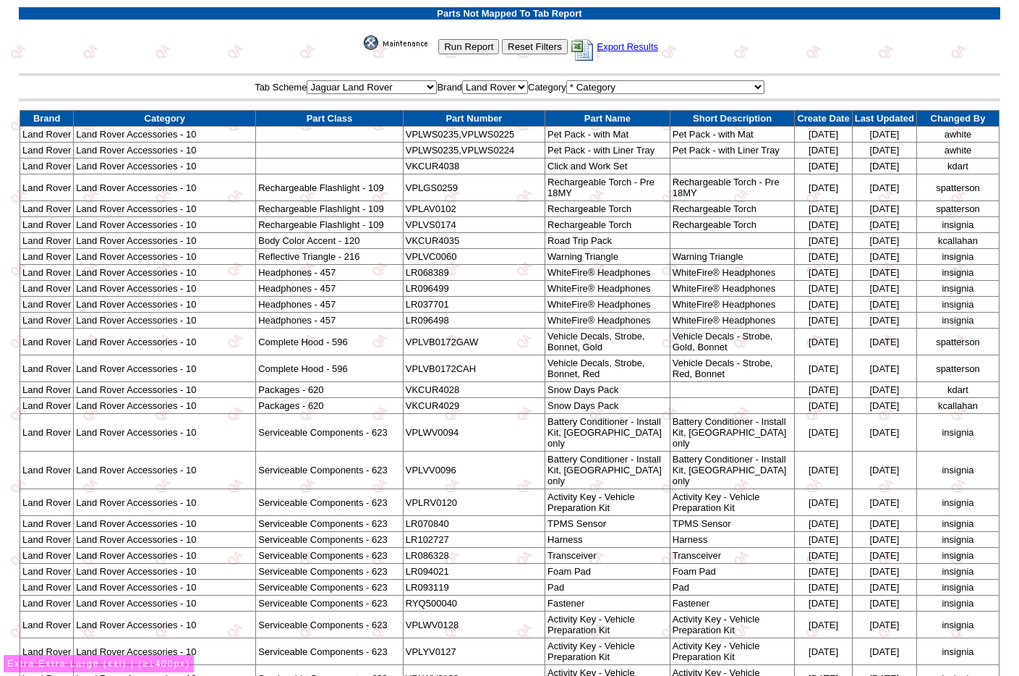  Describe the element at coordinates (330, 119) in the screenshot. I see `td: Part Class` at that location.